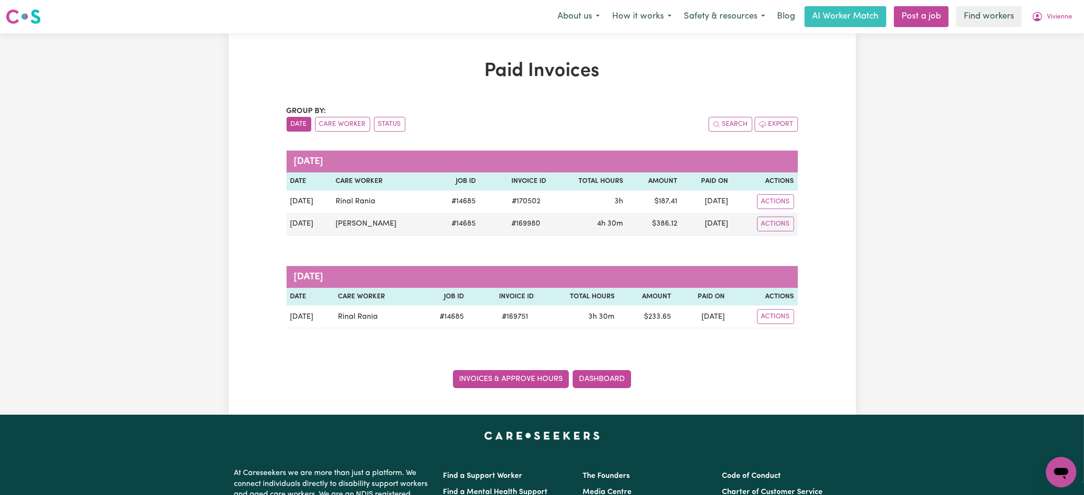 The image size is (1084, 495). Describe the element at coordinates (845, 17) in the screenshot. I see `a: AI Worker Match` at that location.